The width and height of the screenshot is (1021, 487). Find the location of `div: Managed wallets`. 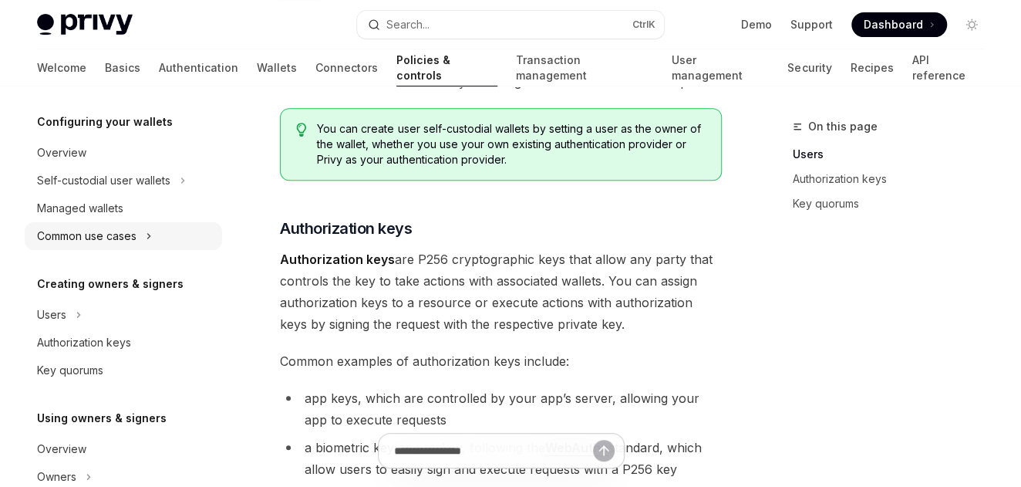

div: Managed wallets is located at coordinates (80, 208).